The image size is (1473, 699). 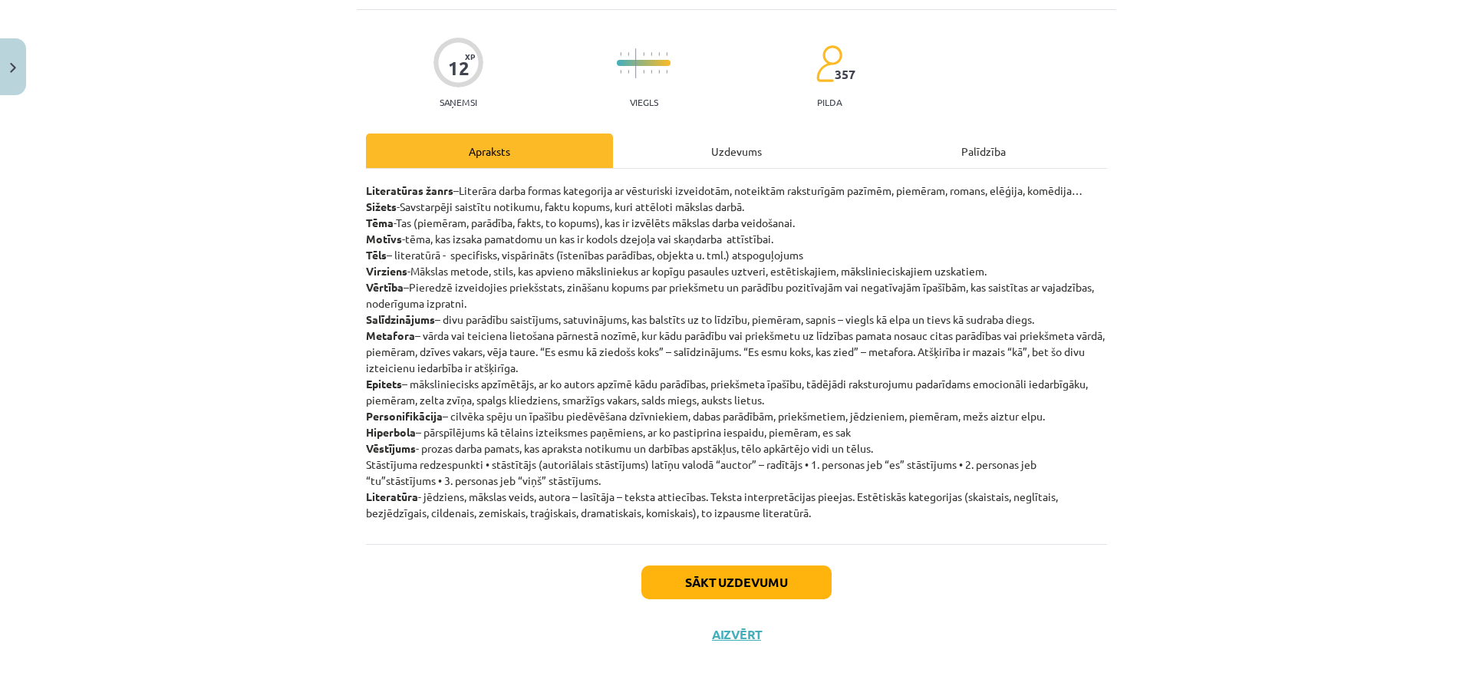 I want to click on div: Apraksts, so click(x=490, y=150).